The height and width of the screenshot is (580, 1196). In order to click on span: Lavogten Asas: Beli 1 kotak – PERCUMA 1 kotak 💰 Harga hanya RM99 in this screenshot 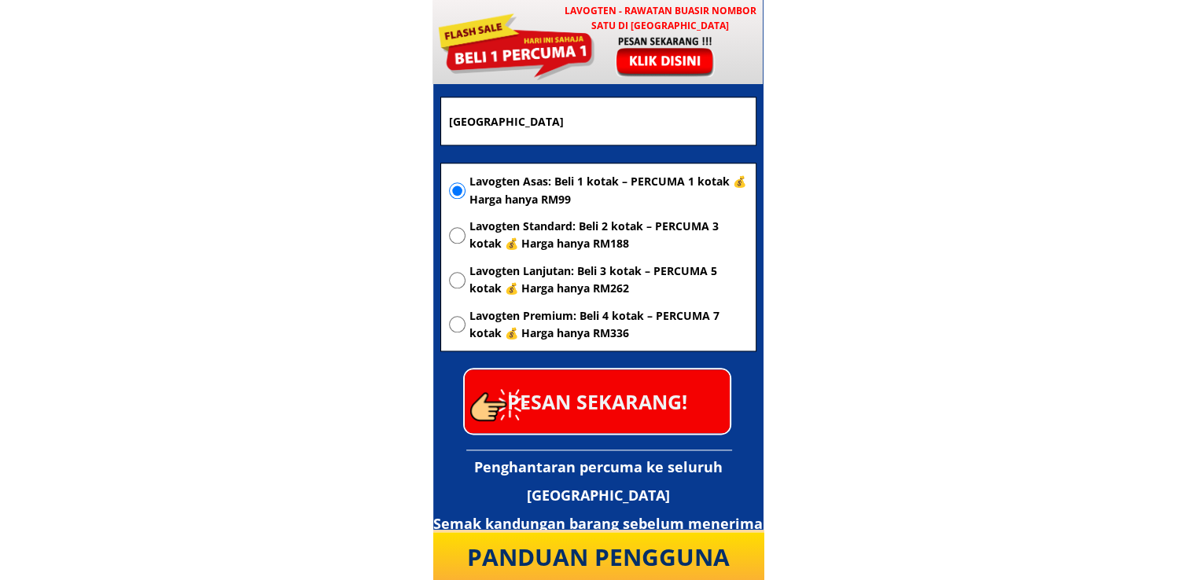, I will do `click(609, 190)`.